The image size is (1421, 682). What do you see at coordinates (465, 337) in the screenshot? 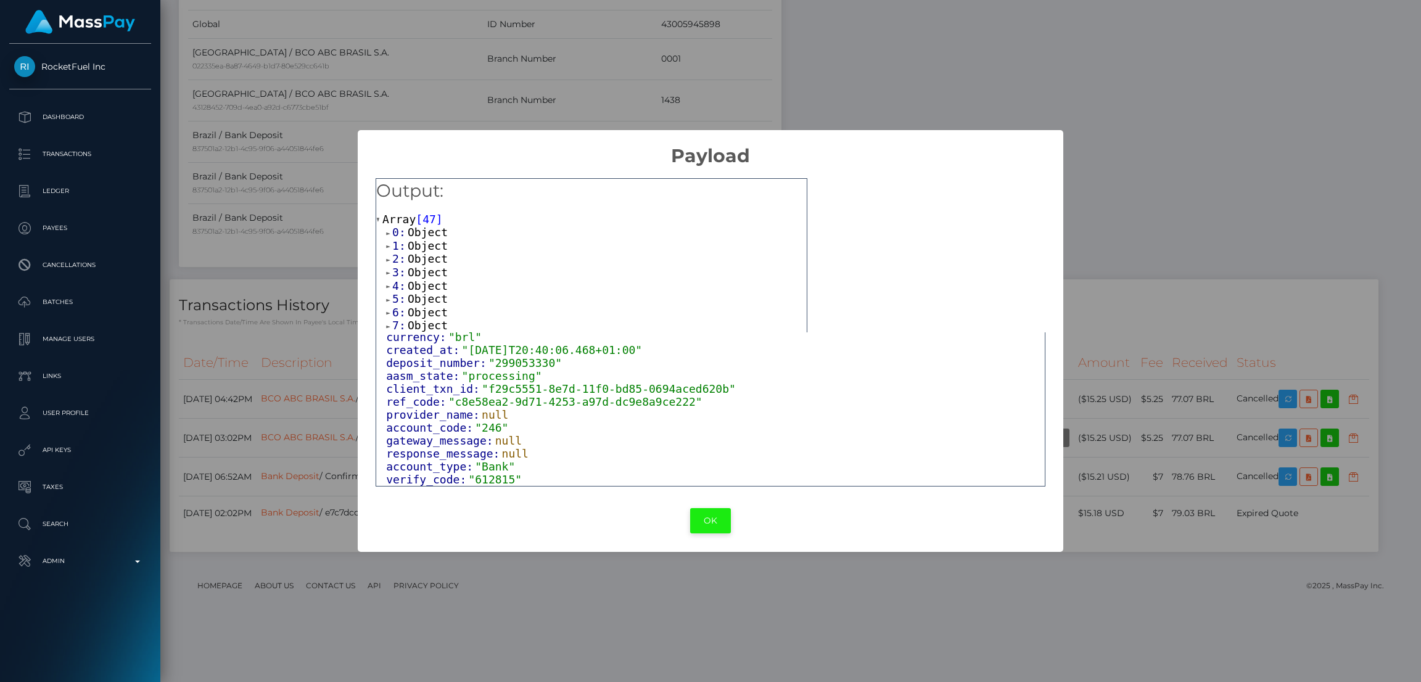
I see `span: "brl"` at bounding box center [465, 337].